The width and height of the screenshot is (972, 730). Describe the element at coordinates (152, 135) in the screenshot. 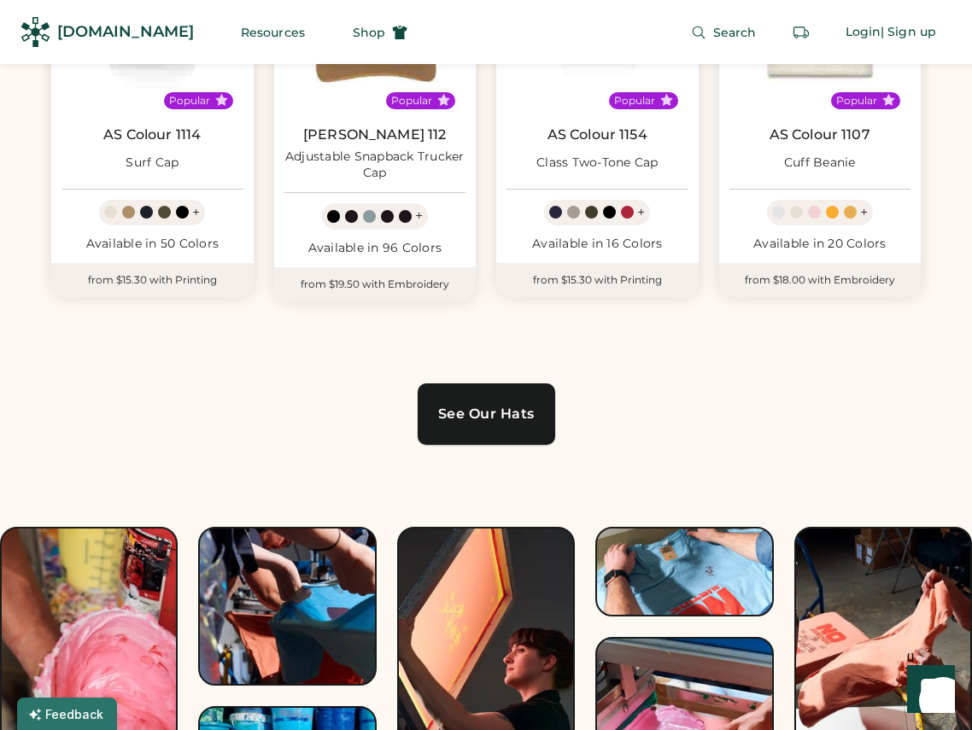

I see `a: AS Colour 1114` at that location.